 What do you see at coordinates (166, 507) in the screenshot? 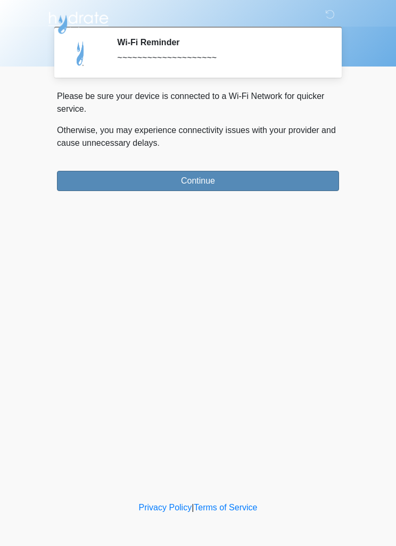
I see `a: Privacy Policy` at bounding box center [166, 507].